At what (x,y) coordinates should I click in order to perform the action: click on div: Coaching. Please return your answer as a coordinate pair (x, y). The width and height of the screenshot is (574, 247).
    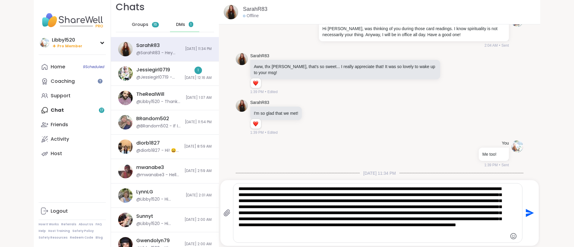
    Looking at the image, I should click on (63, 81).